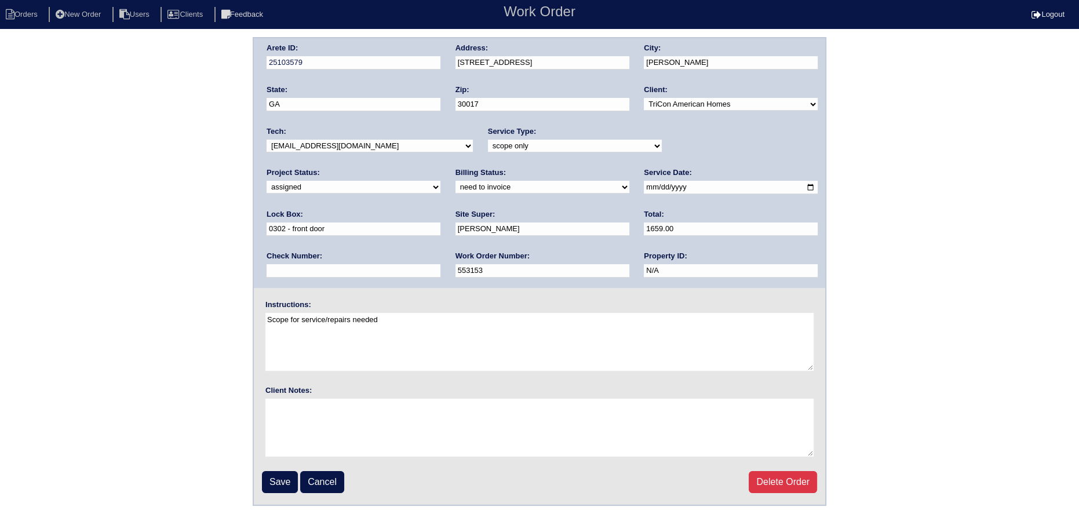 The image size is (1079, 518). I want to click on a: Cancel, so click(322, 482).